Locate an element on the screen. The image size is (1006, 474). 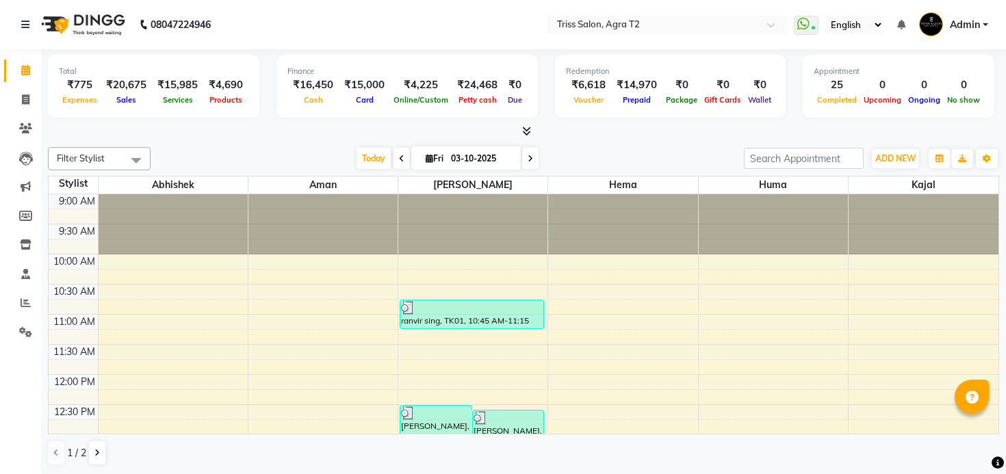
div: 9:00 AM is located at coordinates (77, 201).